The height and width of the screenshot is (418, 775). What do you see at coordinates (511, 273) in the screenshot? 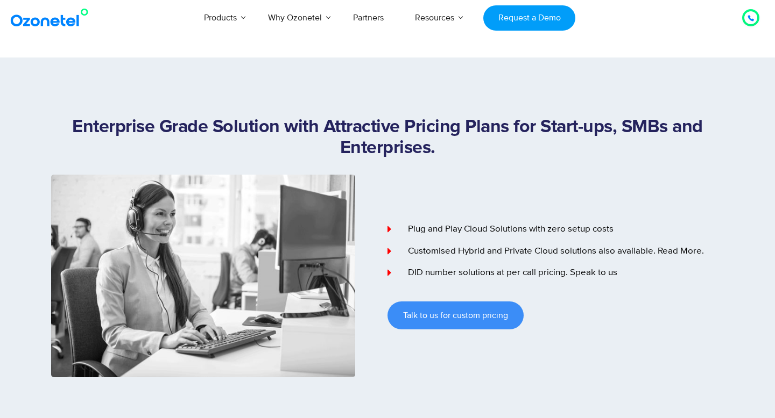
I see `span: DID number solutions at per call pricing. Speak to us` at bounding box center [511, 273].